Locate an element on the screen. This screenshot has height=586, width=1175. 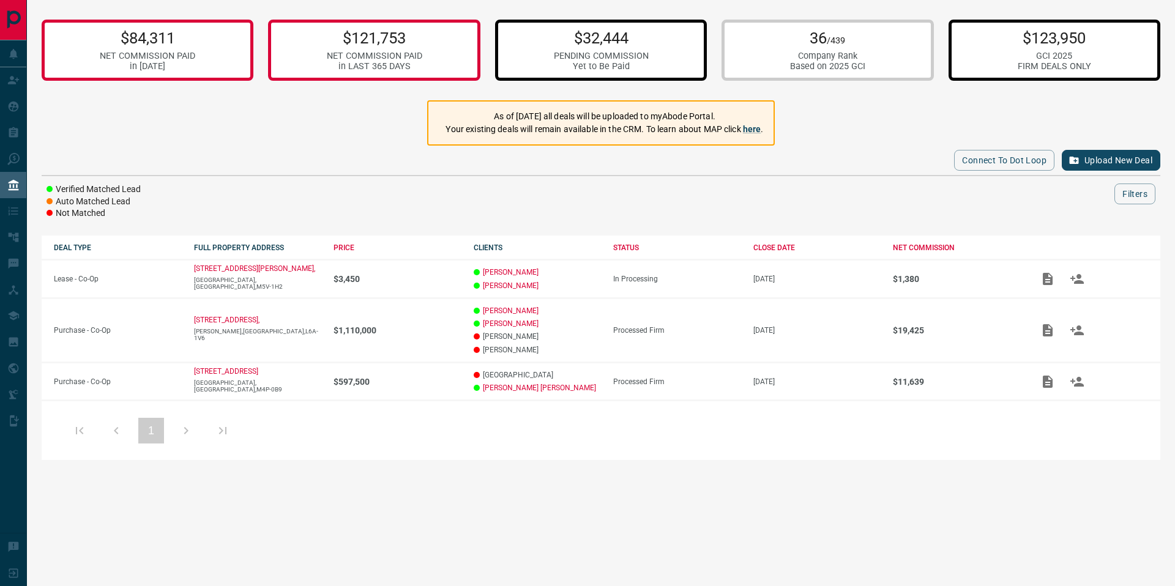
div: PENDING COMMISSION is located at coordinates (601, 56).